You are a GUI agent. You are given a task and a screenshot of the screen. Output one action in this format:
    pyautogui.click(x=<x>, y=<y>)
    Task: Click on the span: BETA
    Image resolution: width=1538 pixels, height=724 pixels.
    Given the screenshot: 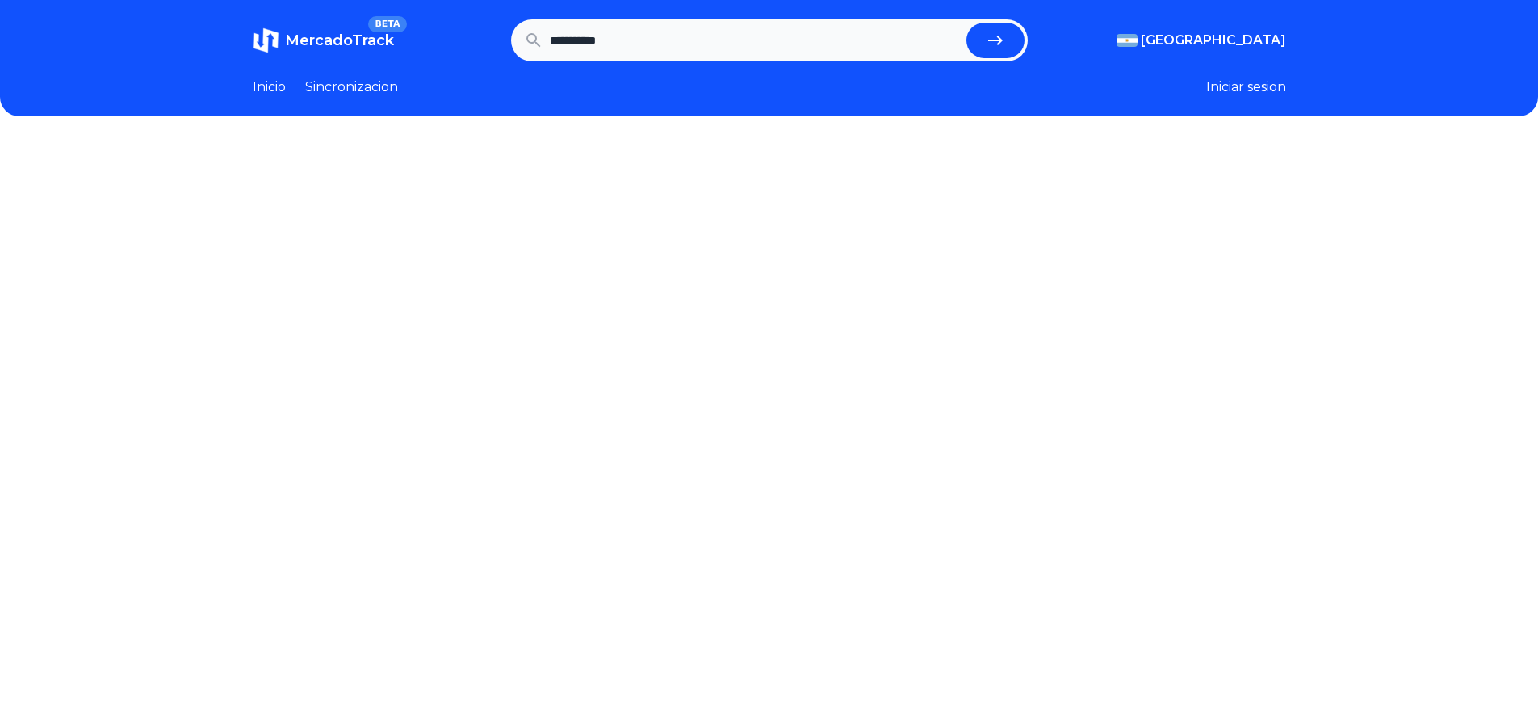 What is the action you would take?
    pyautogui.click(x=387, y=24)
    